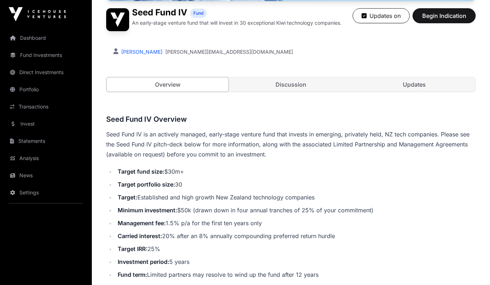  Describe the element at coordinates (142, 224) in the screenshot. I see `strong: Management fee:` at that location.